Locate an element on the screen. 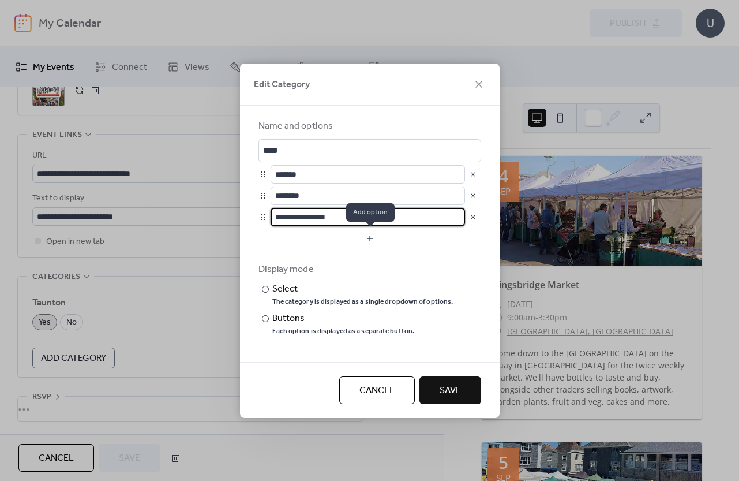 The height and width of the screenshot is (481, 739). div: The category is displayed as a single dropdown of options. is located at coordinates (363, 302).